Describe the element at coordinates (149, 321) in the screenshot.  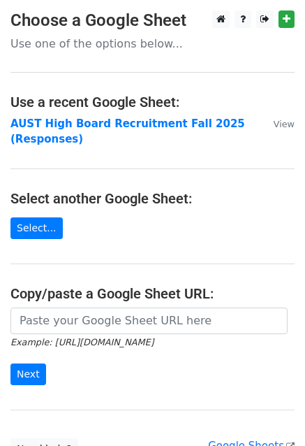
I see `input: Paste your Google Sheet URL here` at that location.